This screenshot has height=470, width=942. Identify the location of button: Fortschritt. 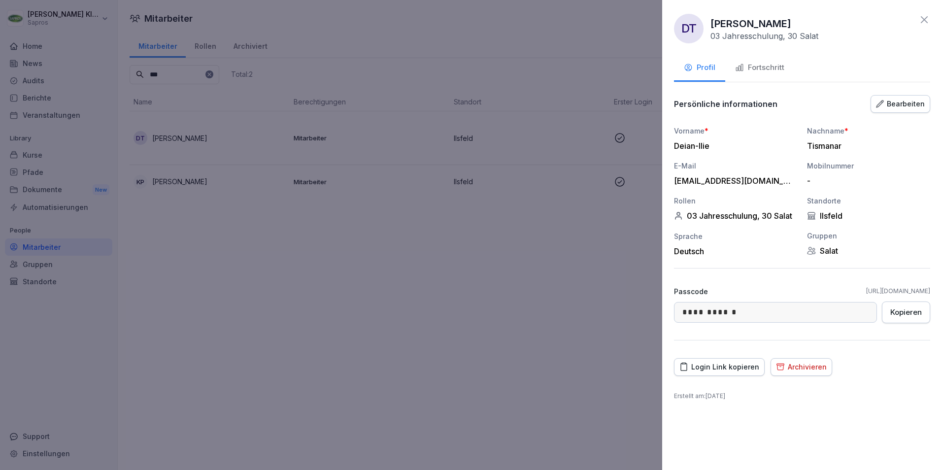
(760, 69).